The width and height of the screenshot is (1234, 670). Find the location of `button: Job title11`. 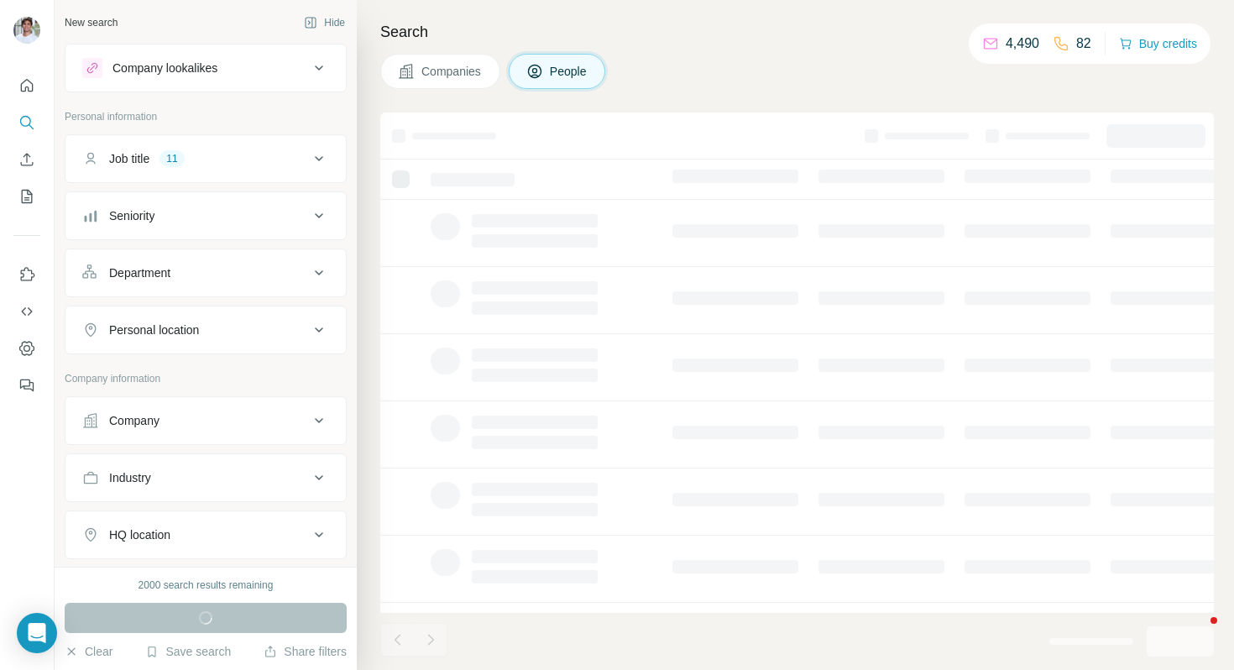

button: Job title11 is located at coordinates (206, 159).